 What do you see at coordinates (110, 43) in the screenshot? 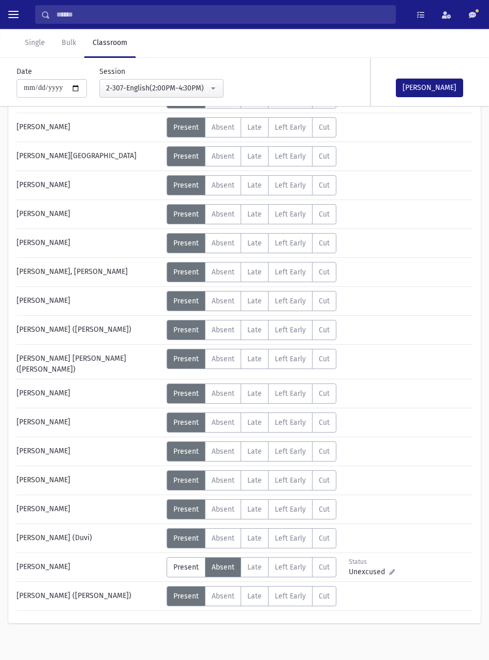
I see `a: Classroom` at bounding box center [110, 43].